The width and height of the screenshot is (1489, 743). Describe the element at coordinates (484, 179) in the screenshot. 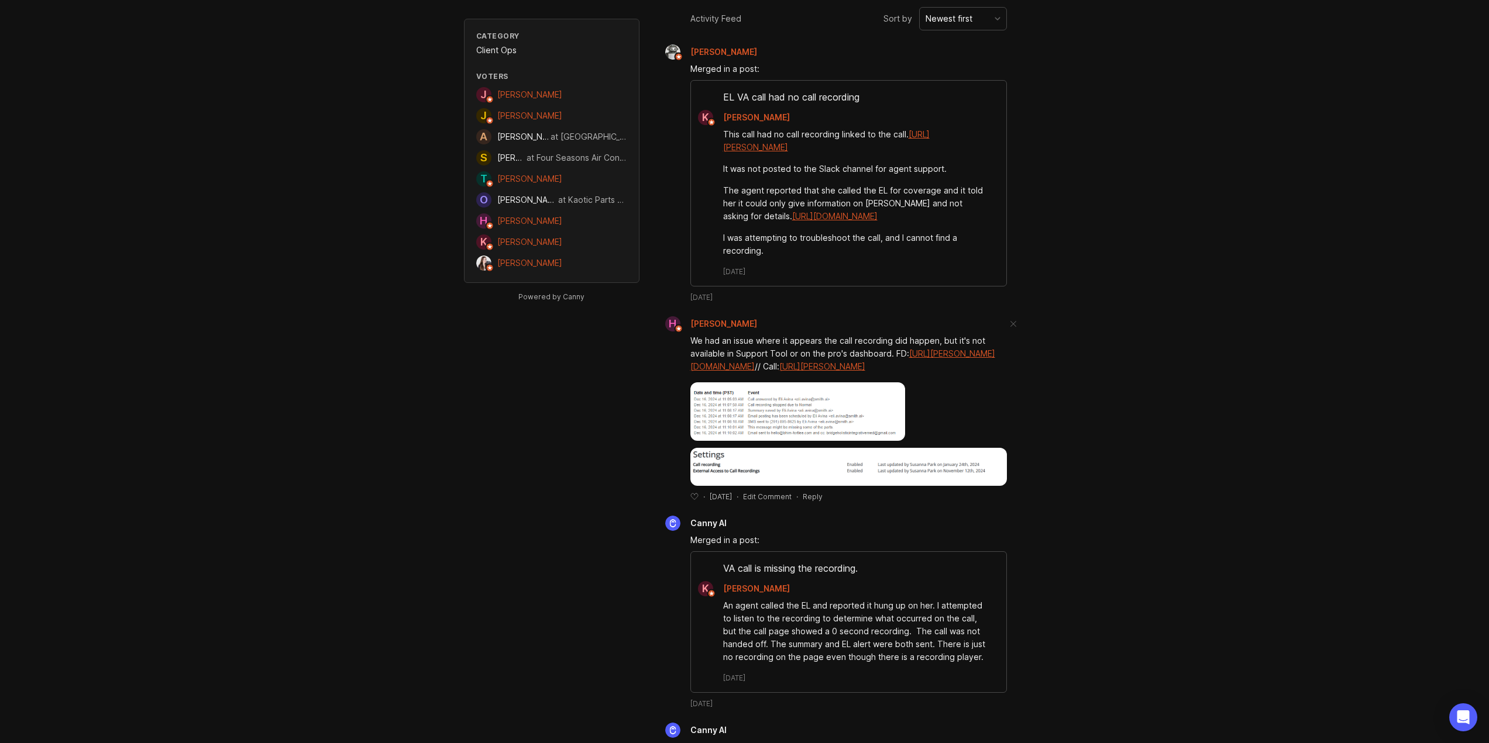

I see `div: T` at that location.